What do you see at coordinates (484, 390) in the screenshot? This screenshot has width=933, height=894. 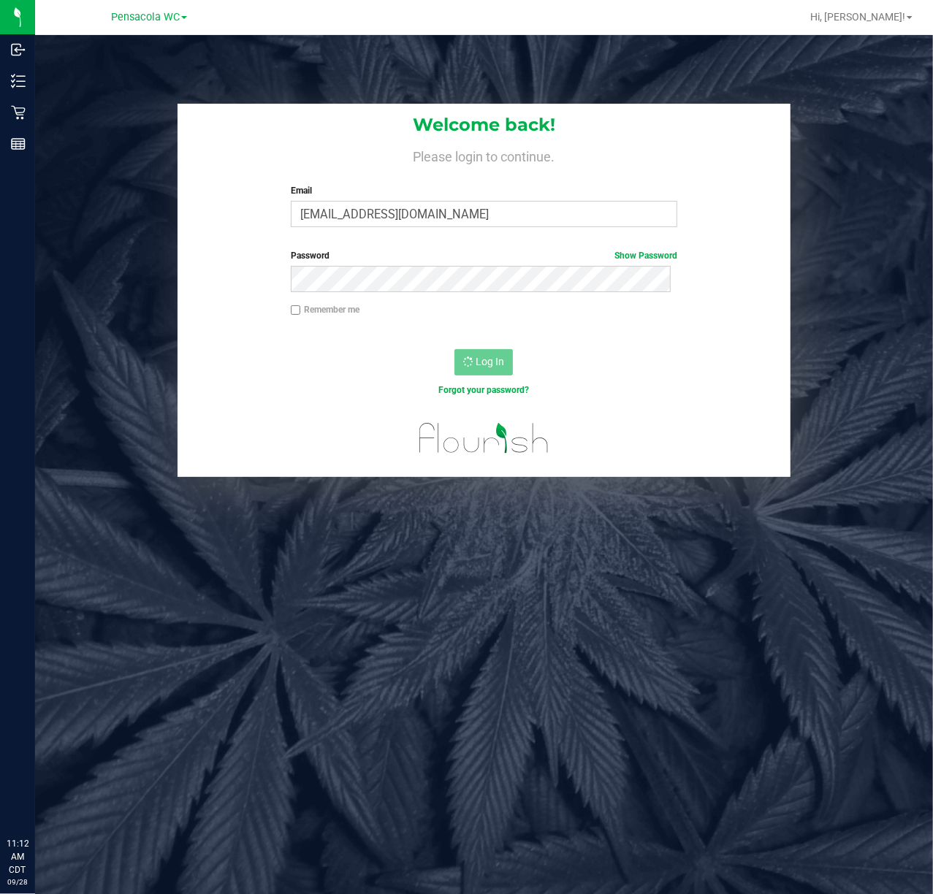 I see `a: Forgot your password?` at bounding box center [484, 390].